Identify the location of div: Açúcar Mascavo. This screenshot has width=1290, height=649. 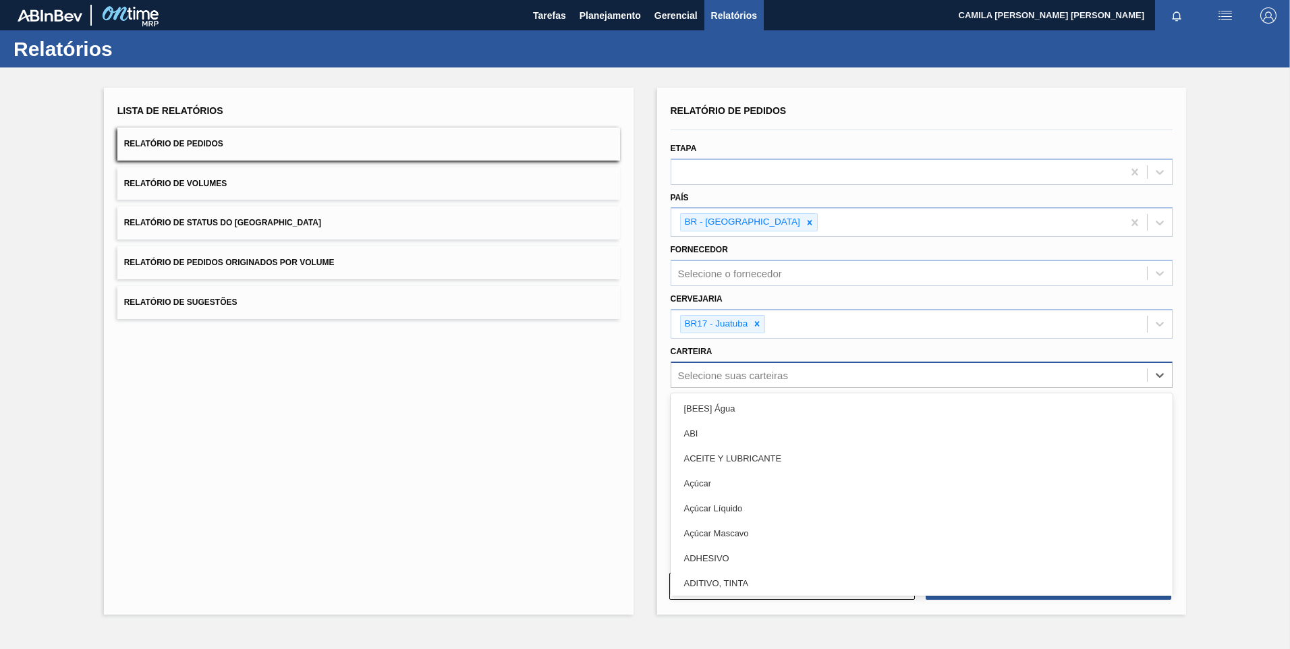
(922, 533).